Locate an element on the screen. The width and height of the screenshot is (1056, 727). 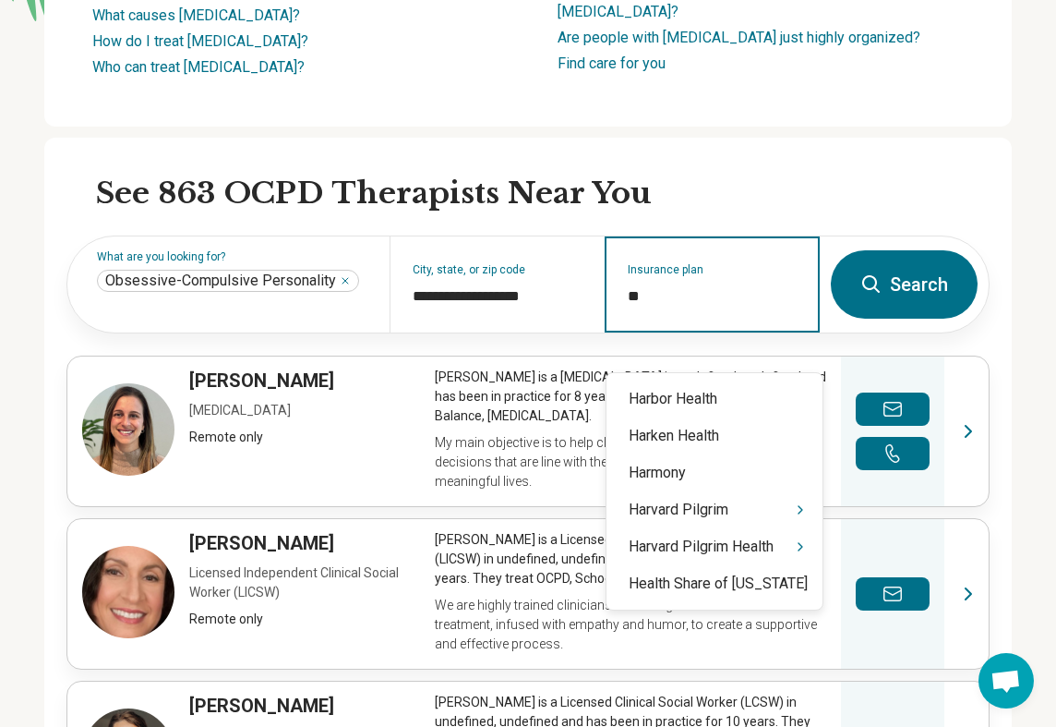
div: Harken Health is located at coordinates (715, 436).